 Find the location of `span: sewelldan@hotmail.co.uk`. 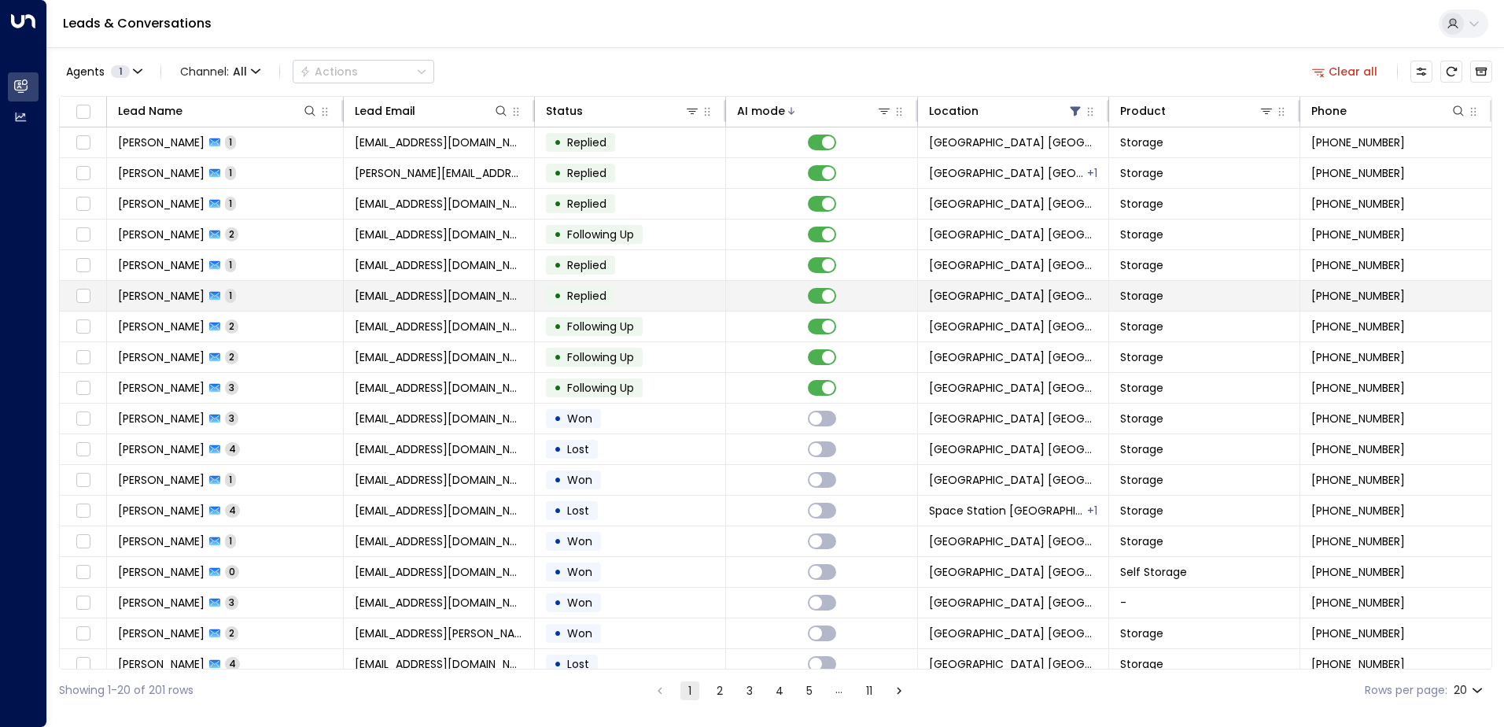

span: sewelldan@hotmail.co.uk is located at coordinates (439, 357).